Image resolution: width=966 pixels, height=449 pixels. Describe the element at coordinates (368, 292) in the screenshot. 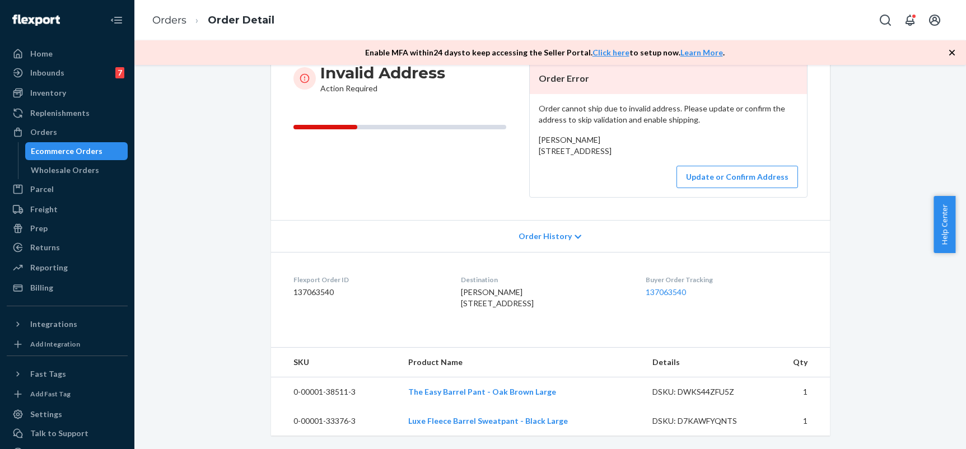

I see `dd: 137063540` at that location.